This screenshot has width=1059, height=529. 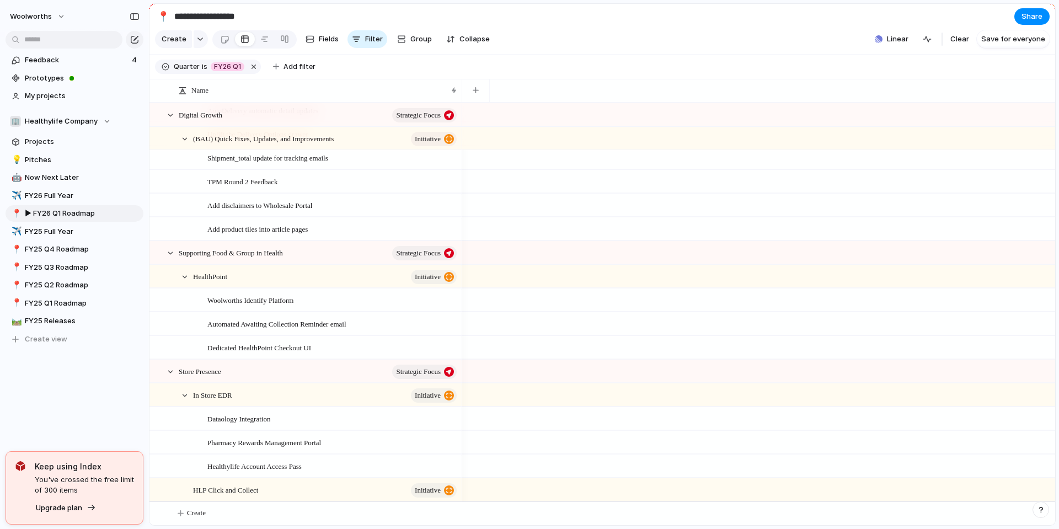 What do you see at coordinates (82, 213) in the screenshot?
I see `span: ▶︎ FY26 Q1 Roadmap` at bounding box center [82, 213].